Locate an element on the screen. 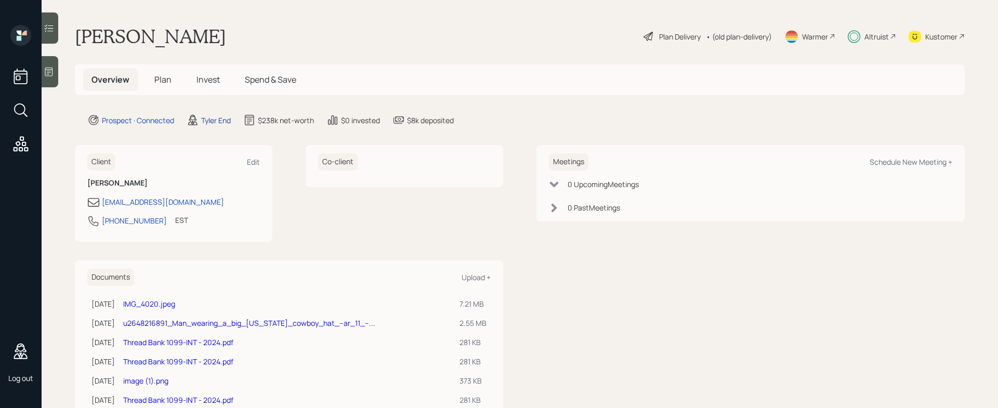 The width and height of the screenshot is (998, 408). h6: Co-client is located at coordinates (338, 162).